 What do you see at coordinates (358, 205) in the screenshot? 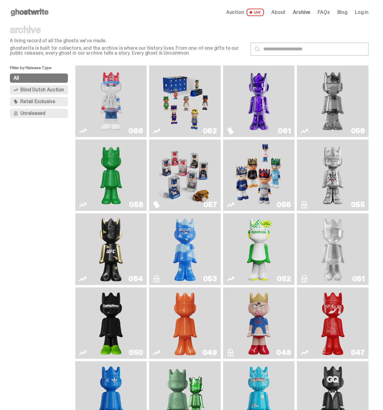
I see `div: 055` at bounding box center [358, 205].